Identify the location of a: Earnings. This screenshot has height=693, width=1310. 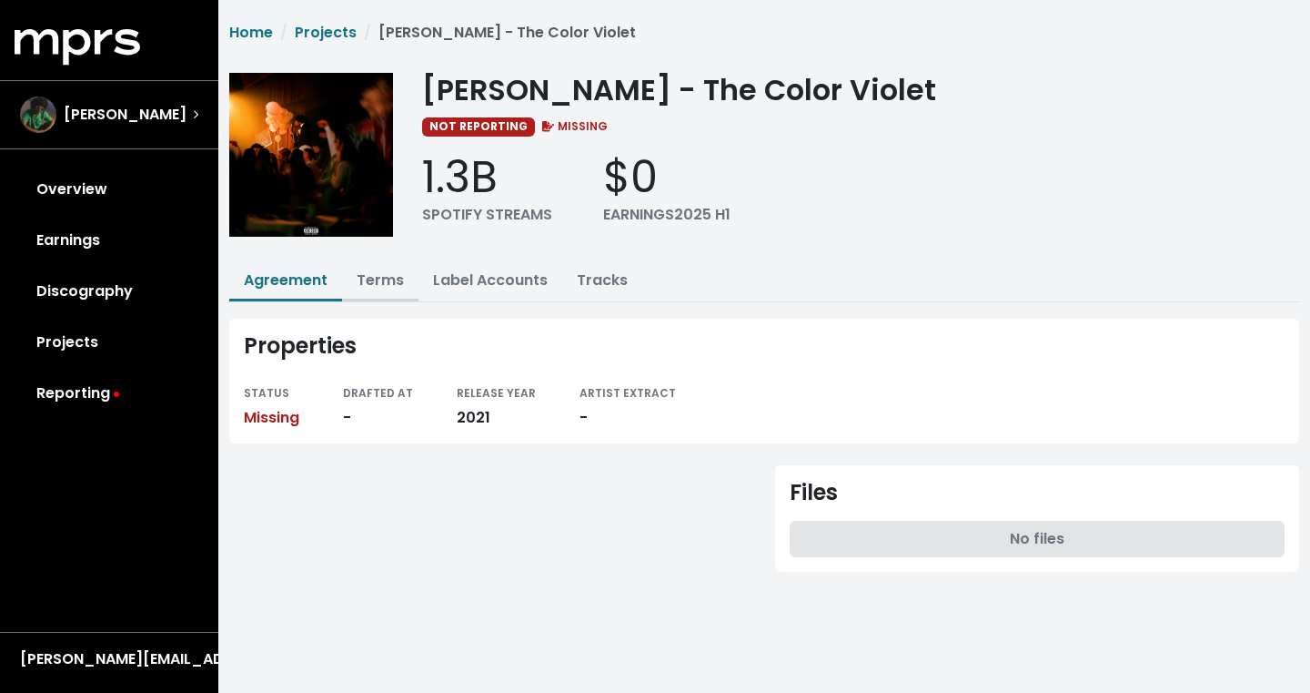
(109, 240).